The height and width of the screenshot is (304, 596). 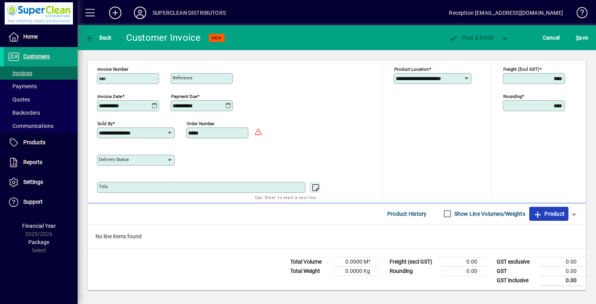 What do you see at coordinates (36, 56) in the screenshot?
I see `span: Customers` at bounding box center [36, 56].